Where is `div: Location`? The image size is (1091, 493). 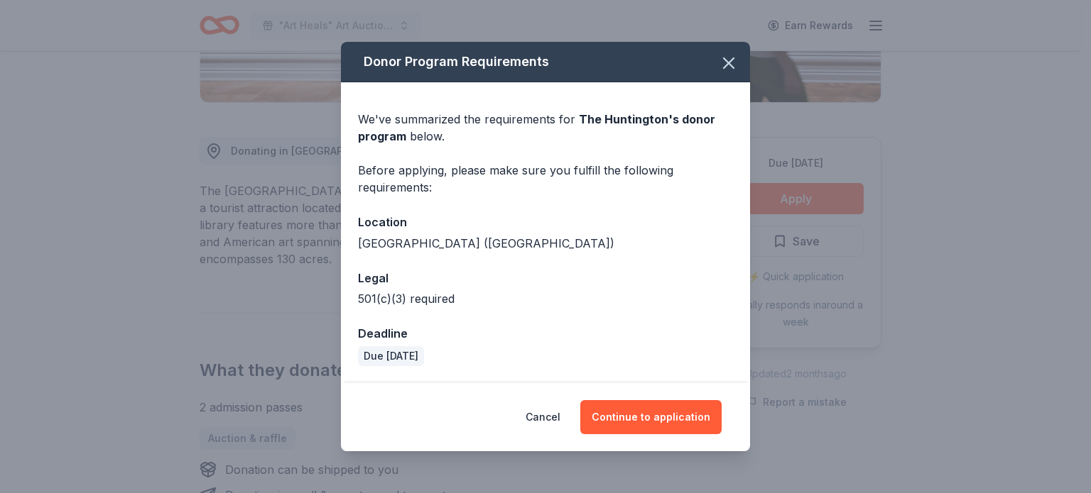 div: Location is located at coordinates (545, 222).